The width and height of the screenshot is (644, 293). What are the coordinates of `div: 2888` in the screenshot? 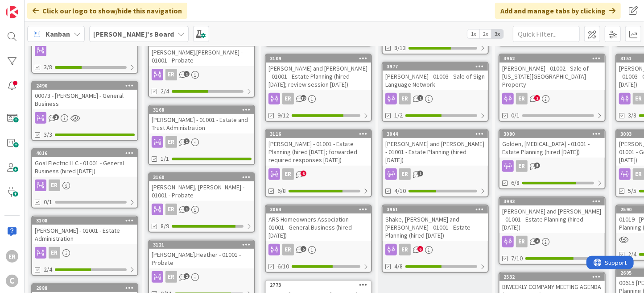 It's located at (87, 288).